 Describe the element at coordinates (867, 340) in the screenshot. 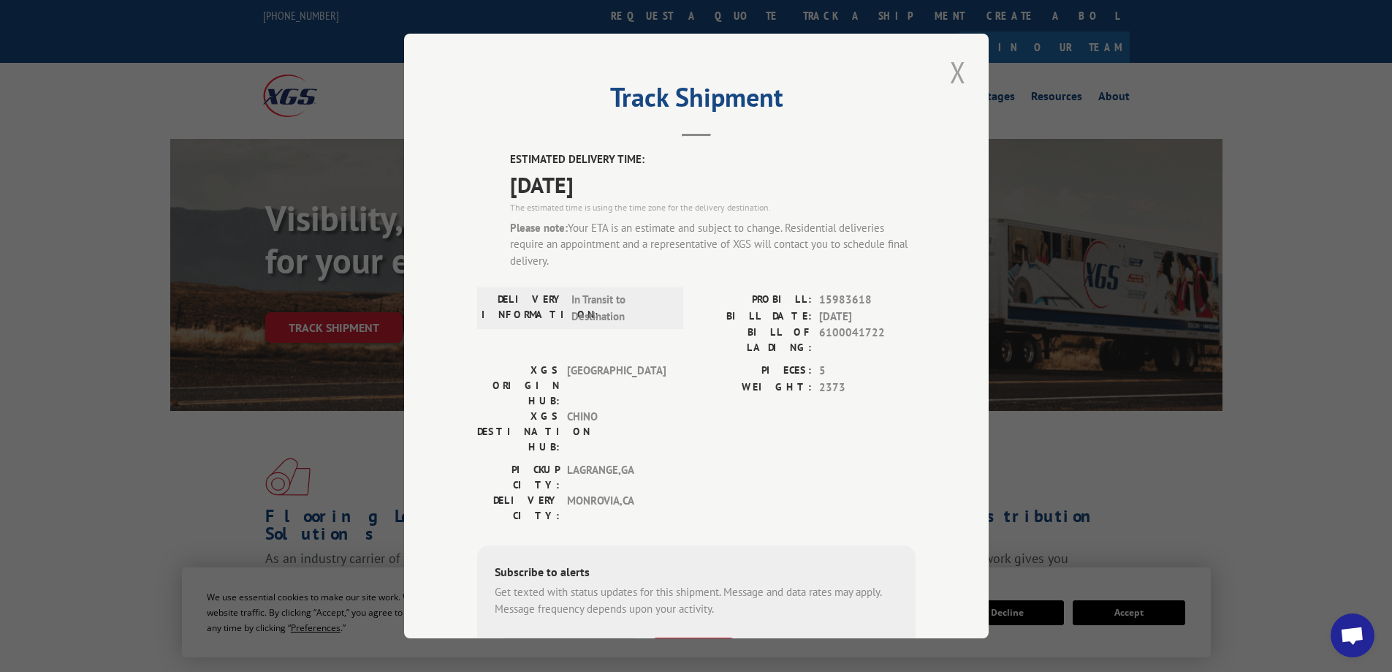

I see `span: 6100041722` at that location.